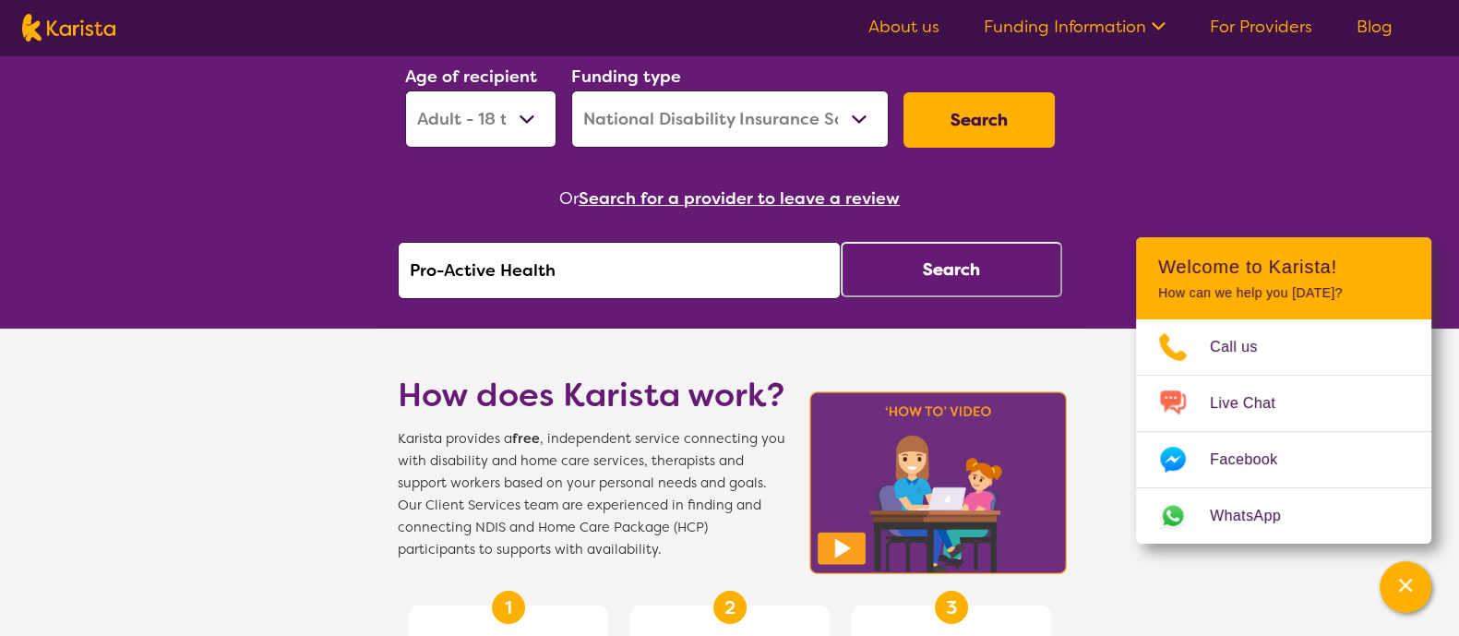  Describe the element at coordinates (1283, 516) in the screenshot. I see `a: Web link opens in a new tab.` at that location.